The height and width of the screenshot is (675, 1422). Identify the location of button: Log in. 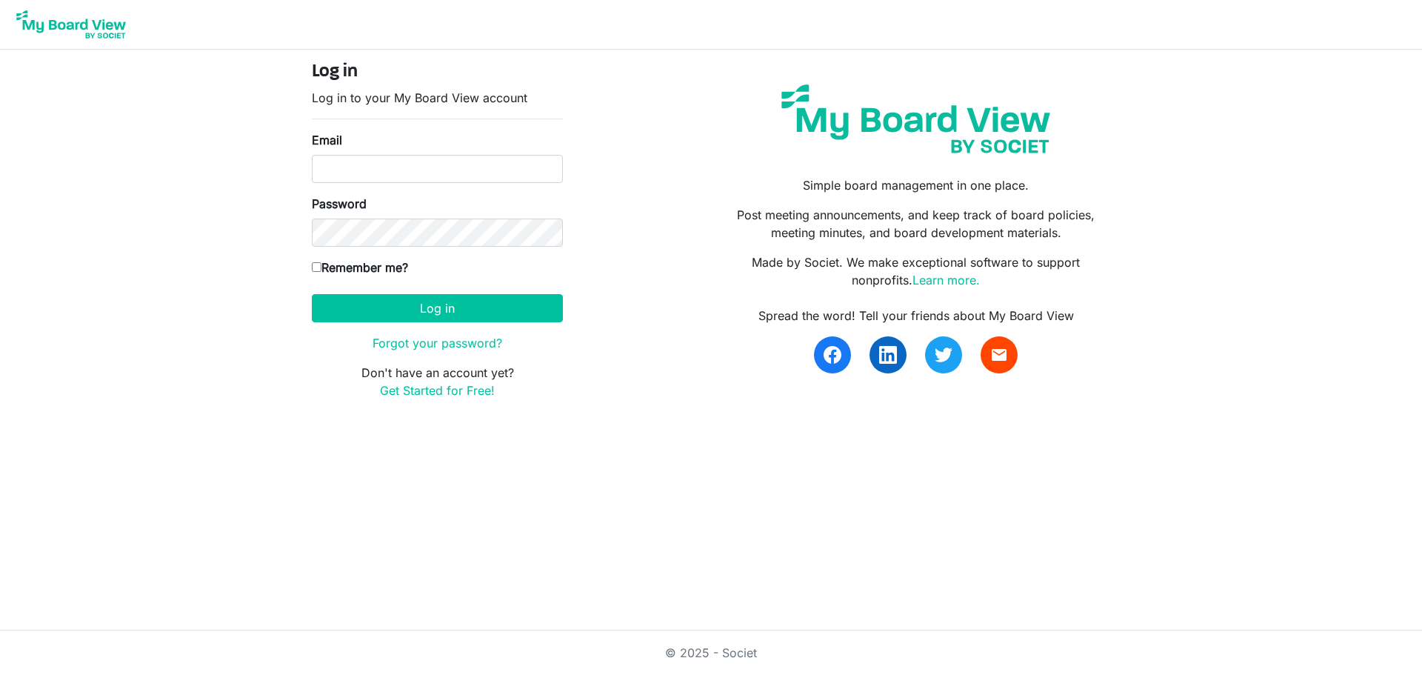
(437, 308).